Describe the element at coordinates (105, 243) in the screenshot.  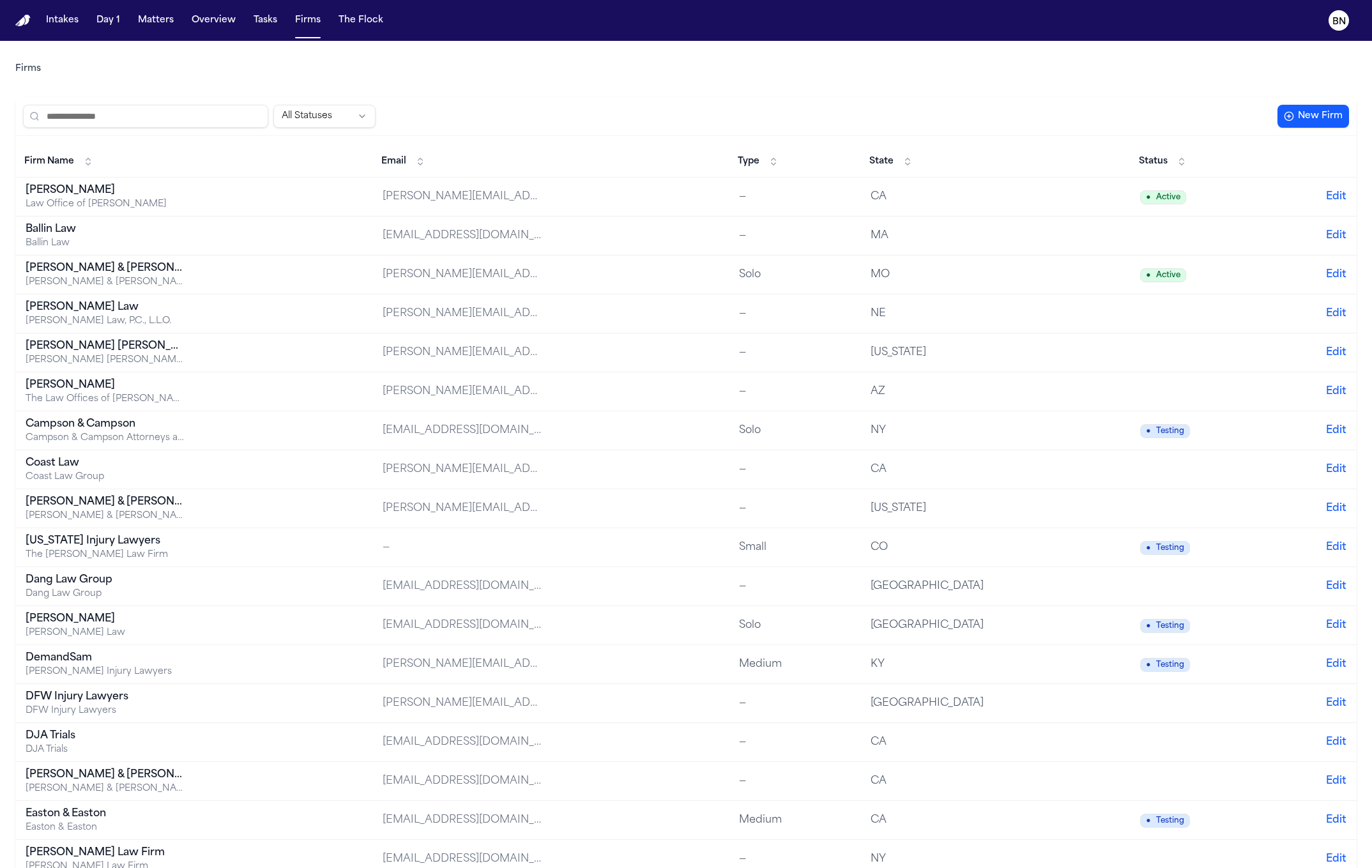
I see `div: Ballin Law` at that location.